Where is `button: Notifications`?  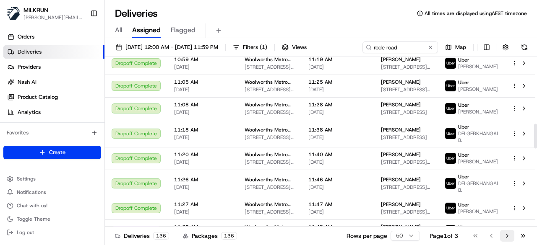
button: Notifications is located at coordinates (52, 193).